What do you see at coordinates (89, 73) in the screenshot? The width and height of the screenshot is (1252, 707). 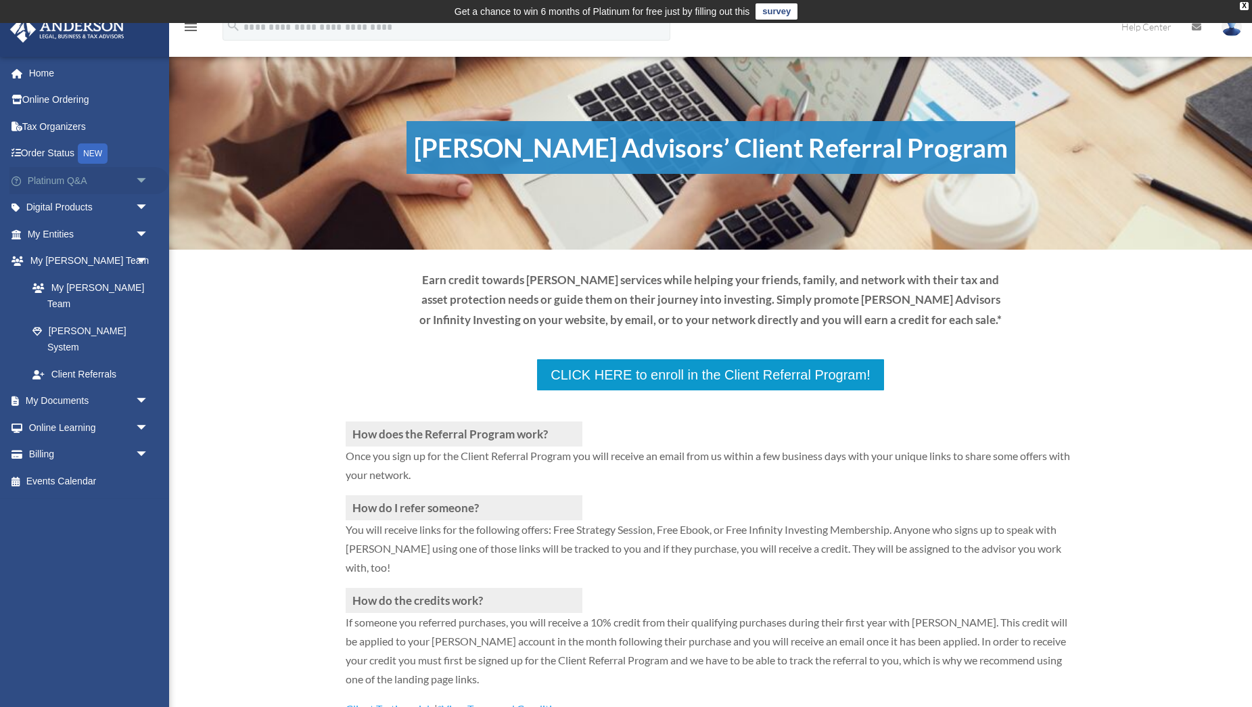 I see `a: Home` at bounding box center [89, 73].